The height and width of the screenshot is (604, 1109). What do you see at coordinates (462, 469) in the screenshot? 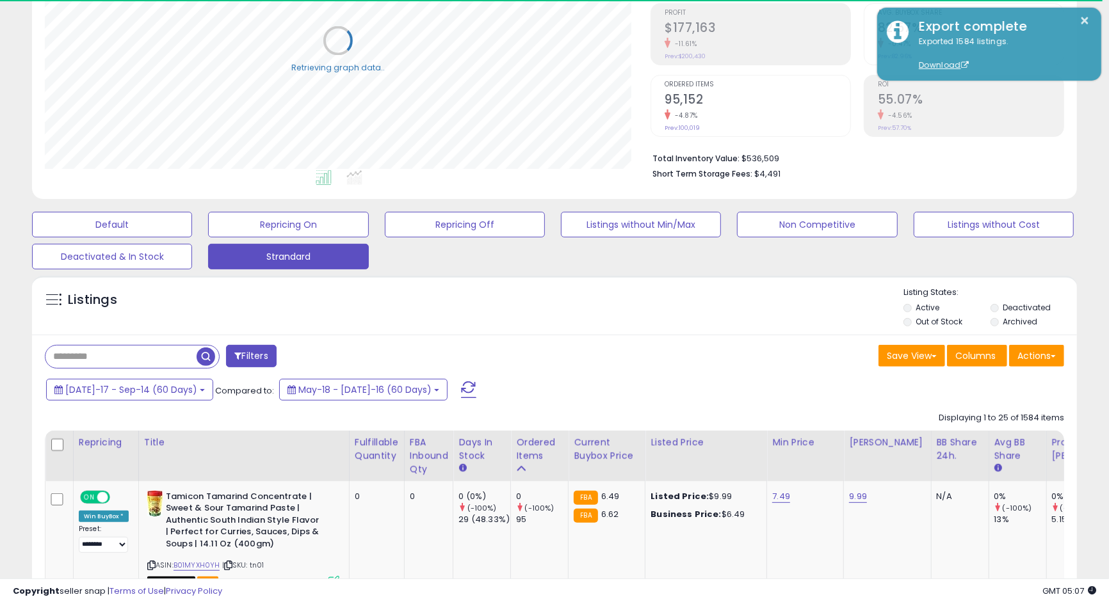
I see `small: Days In Stock.` at bounding box center [462, 469].